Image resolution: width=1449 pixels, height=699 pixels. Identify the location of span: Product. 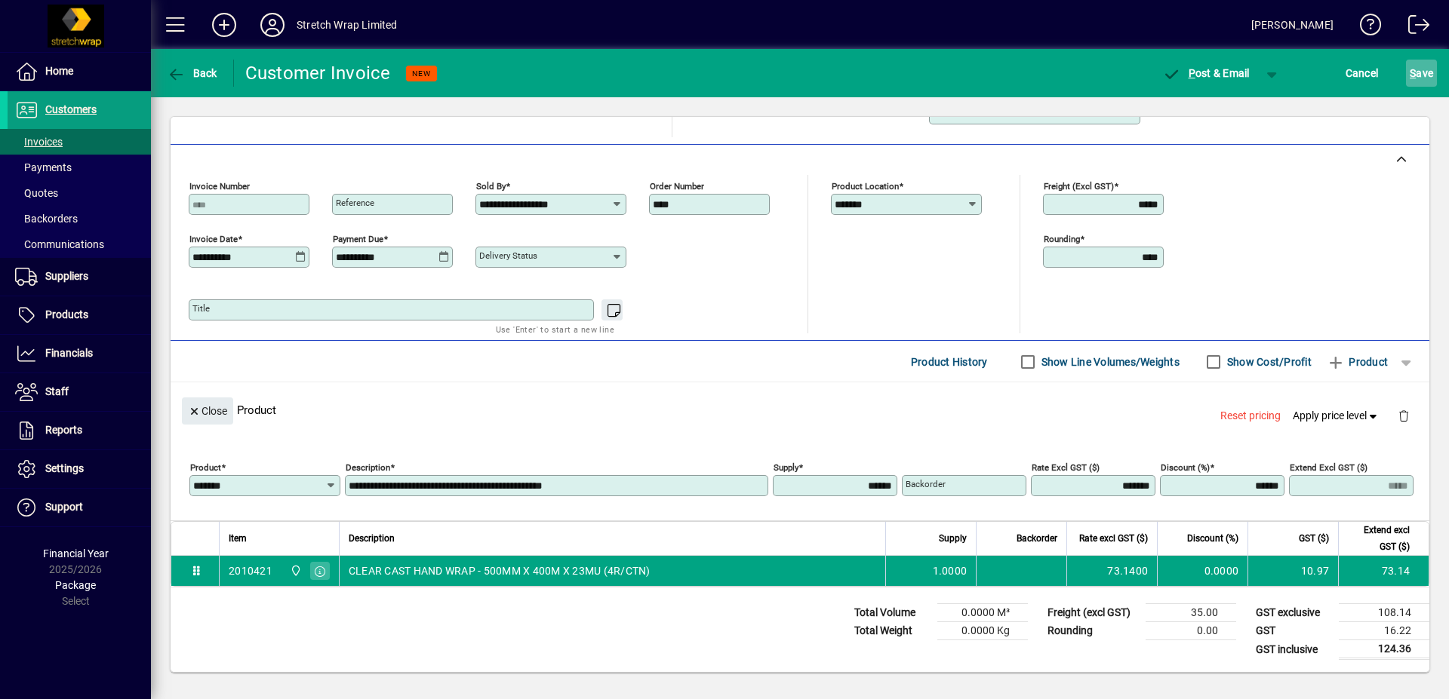
(1357, 362).